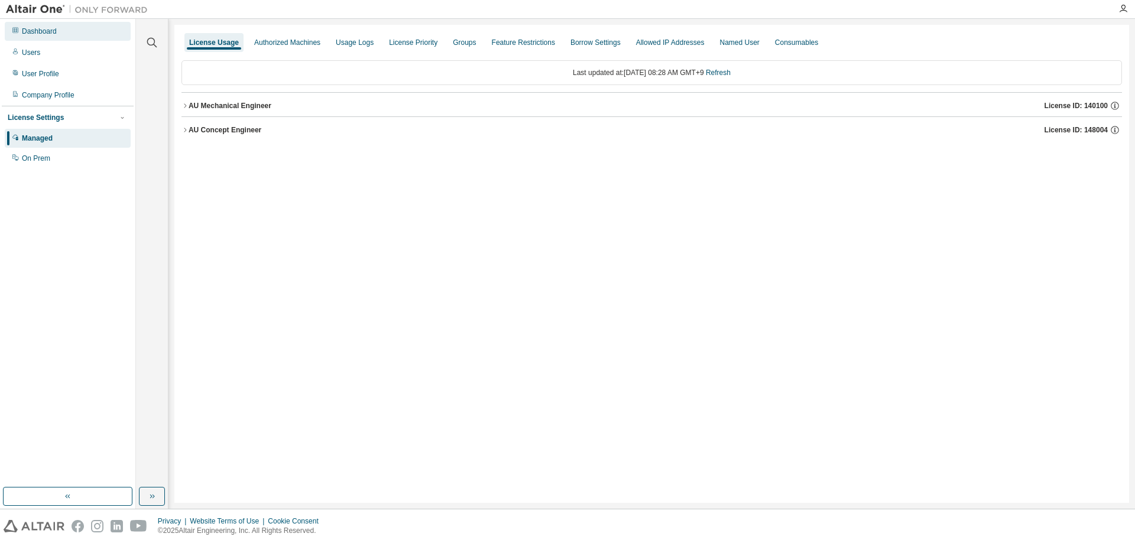  What do you see at coordinates (48, 95) in the screenshot?
I see `div: Company Profile` at bounding box center [48, 95].